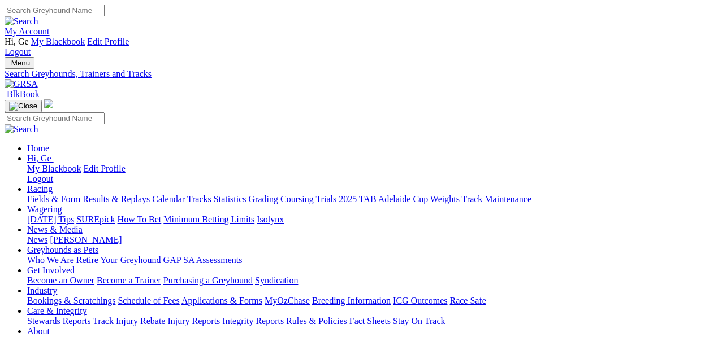  Describe the element at coordinates (445, 199) in the screenshot. I see `a: Weights` at that location.